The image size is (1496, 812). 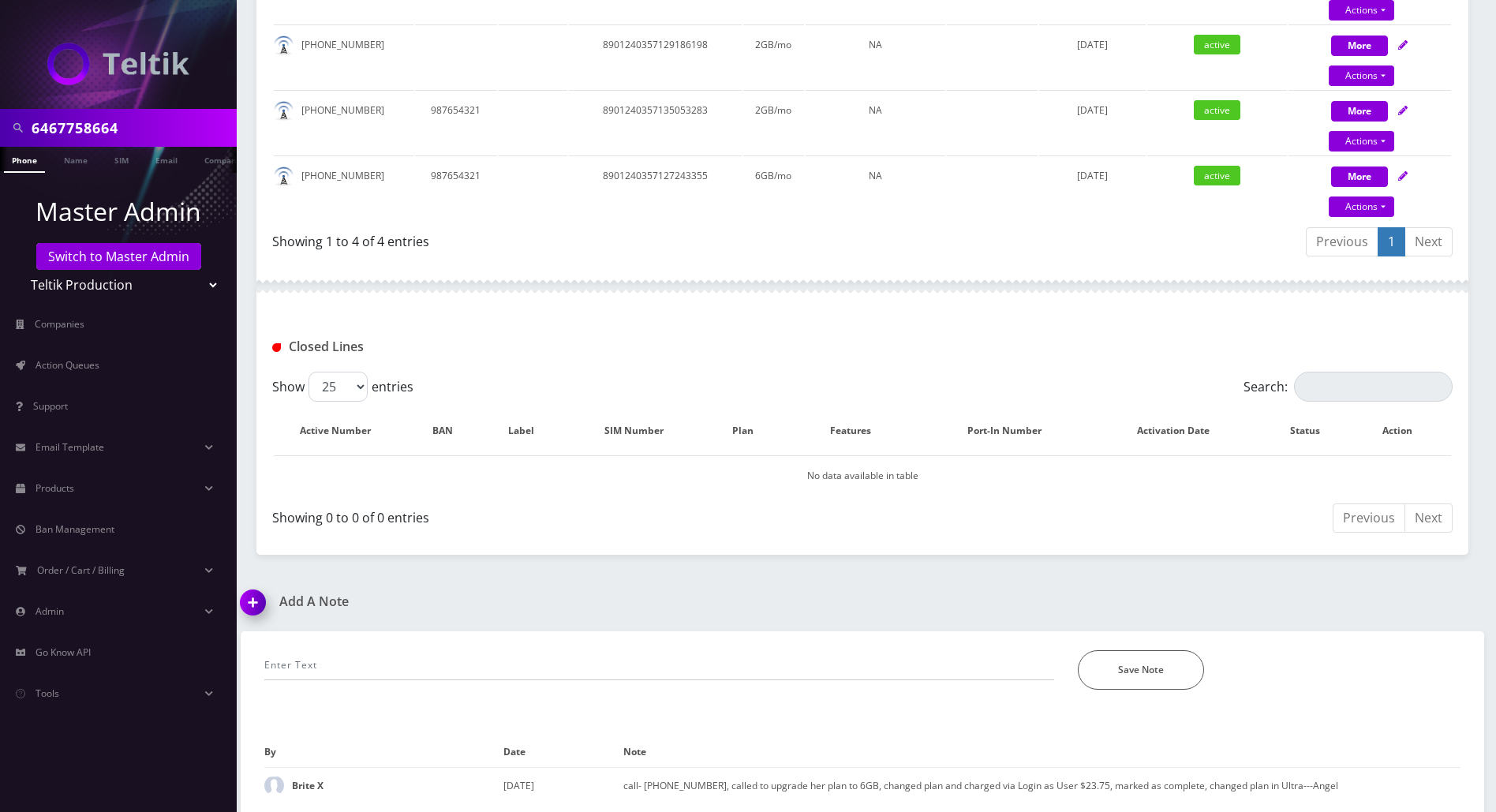 What do you see at coordinates (276, 347) in the screenshot?
I see `img: Closed Lines` at bounding box center [276, 347].